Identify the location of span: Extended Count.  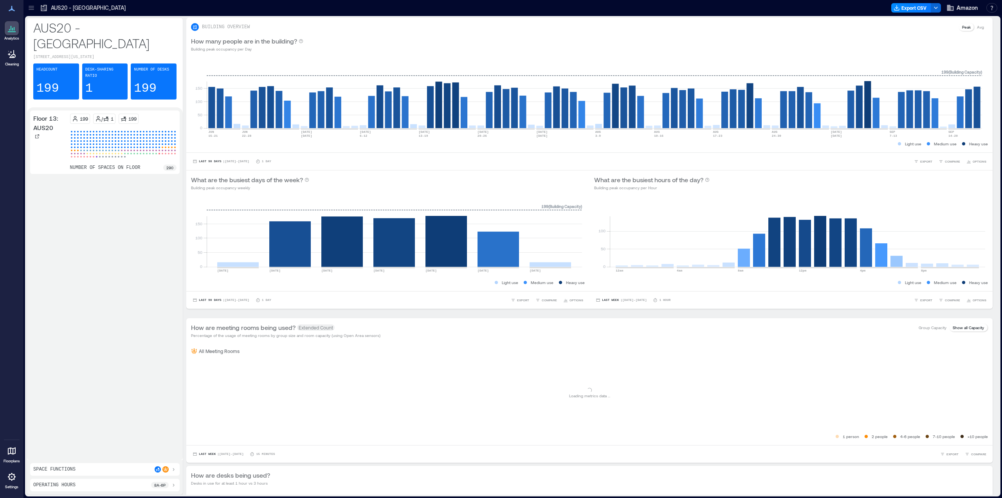
(316, 327).